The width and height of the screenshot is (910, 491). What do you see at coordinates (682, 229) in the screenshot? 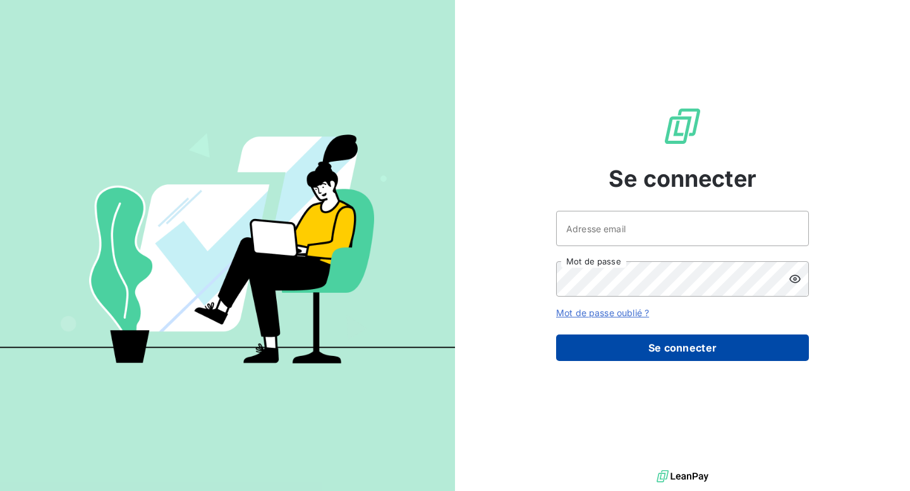
I see `input: placeholder` at bounding box center [682, 229].